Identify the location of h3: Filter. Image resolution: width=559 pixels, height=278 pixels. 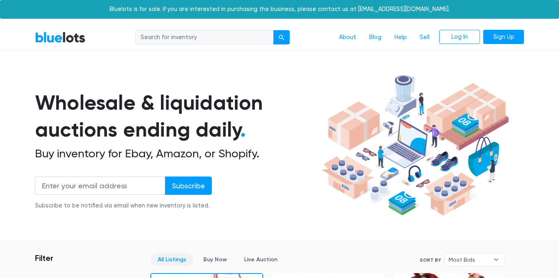
(44, 258).